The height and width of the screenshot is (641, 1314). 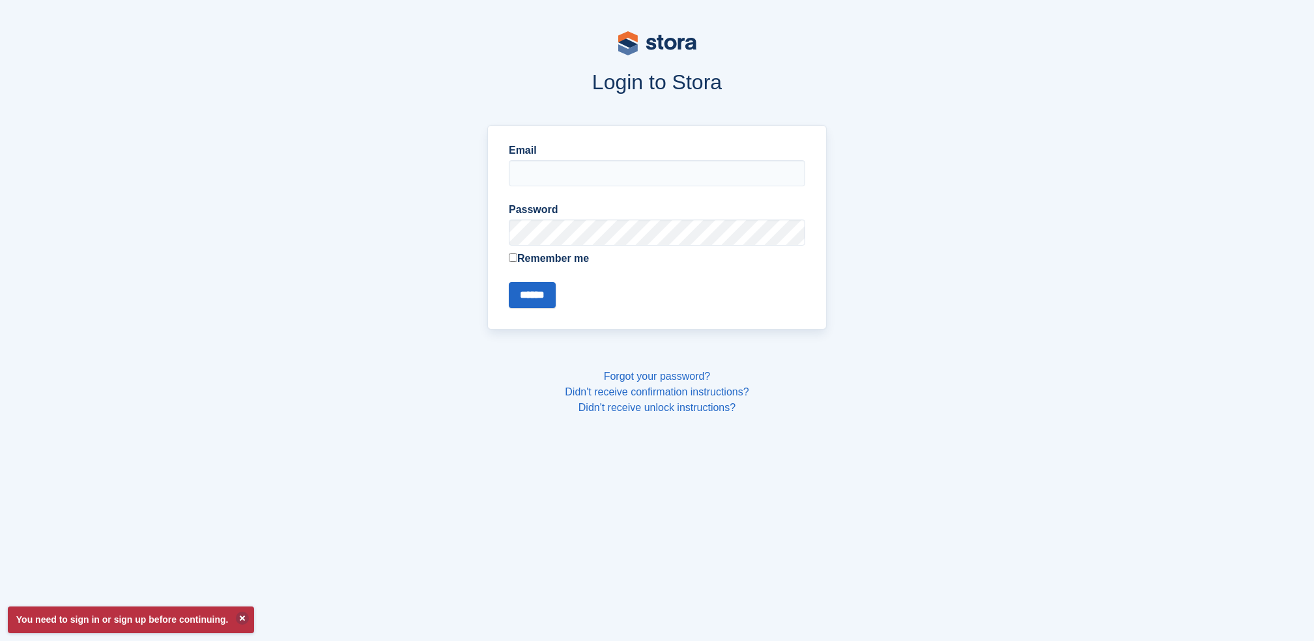 I want to click on label: Email, so click(x=657, y=150).